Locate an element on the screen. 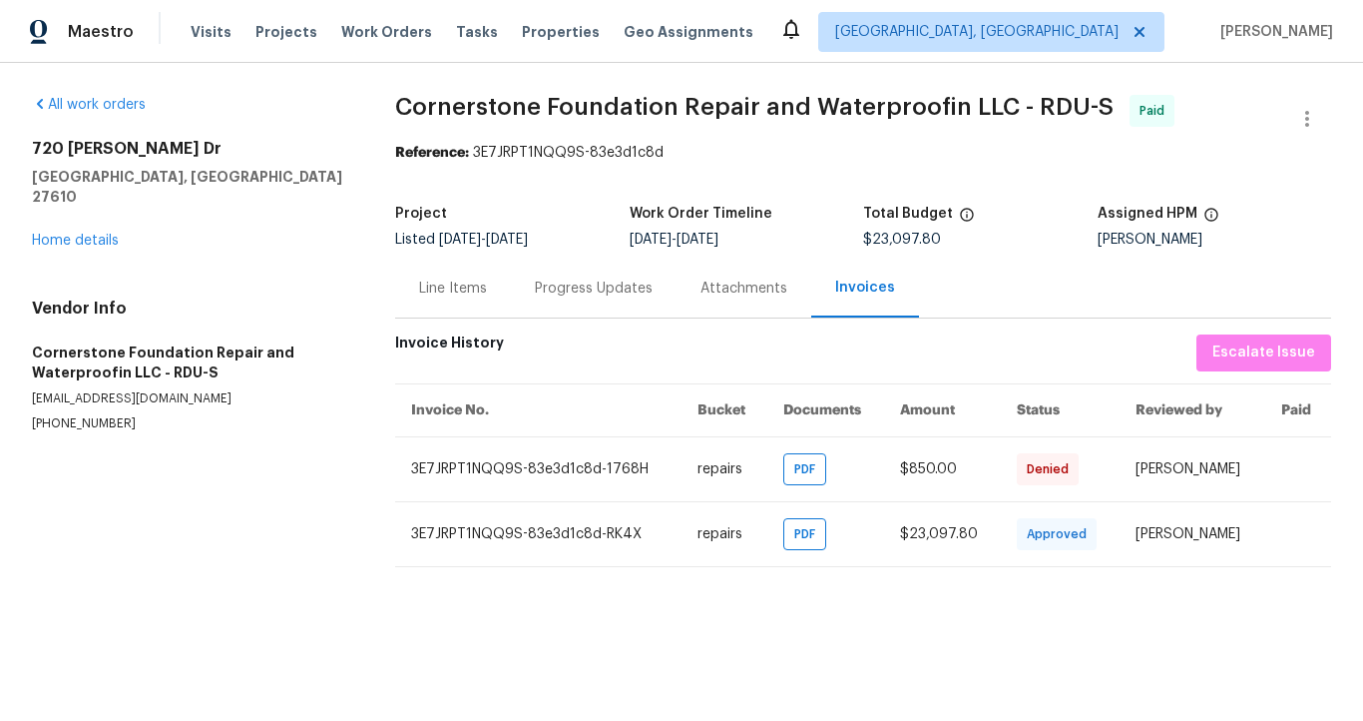  th: Bucket is located at coordinates (724, 409).